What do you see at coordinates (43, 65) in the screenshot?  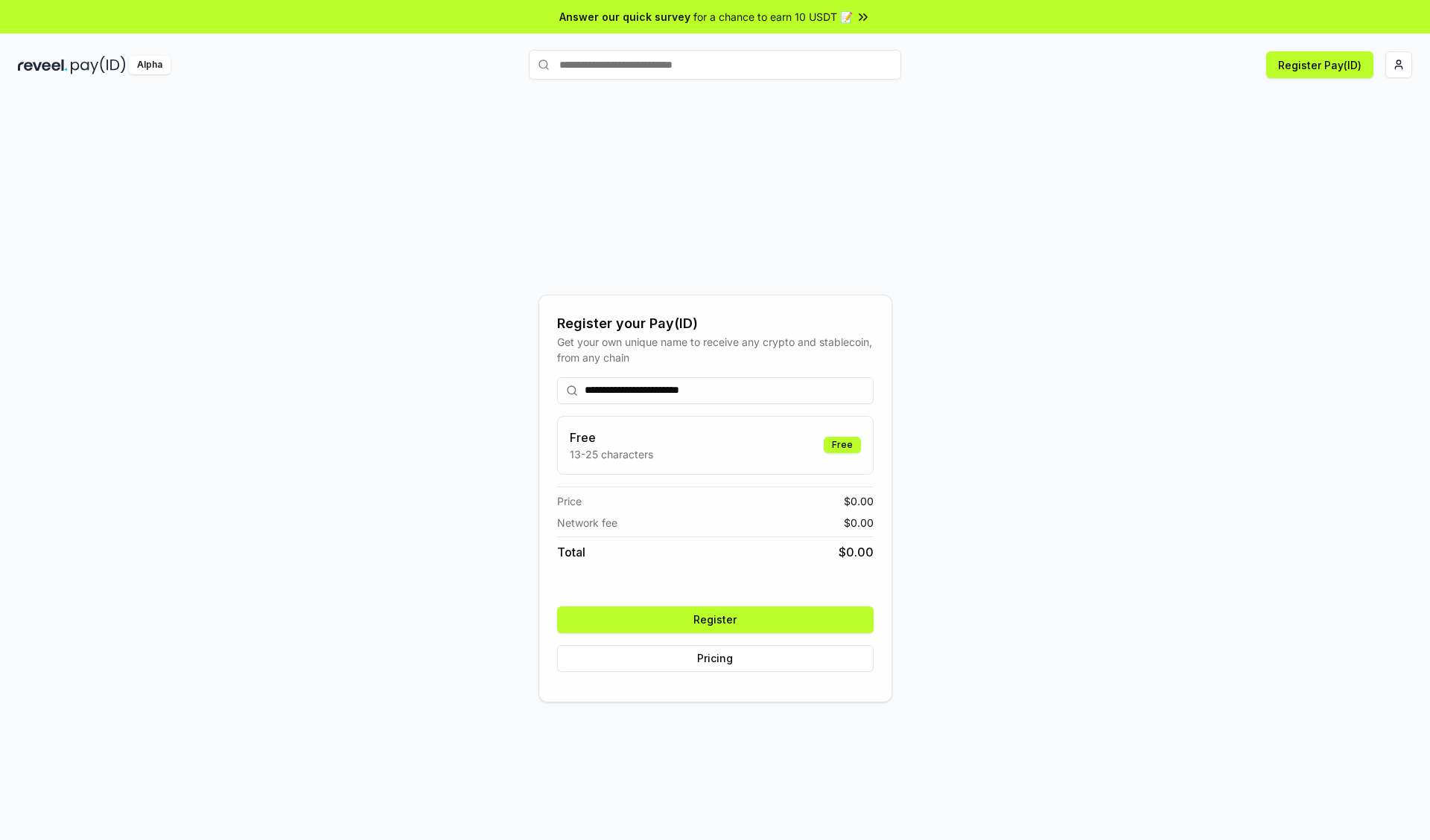 I see `img: reveel_dark` at bounding box center [43, 65].